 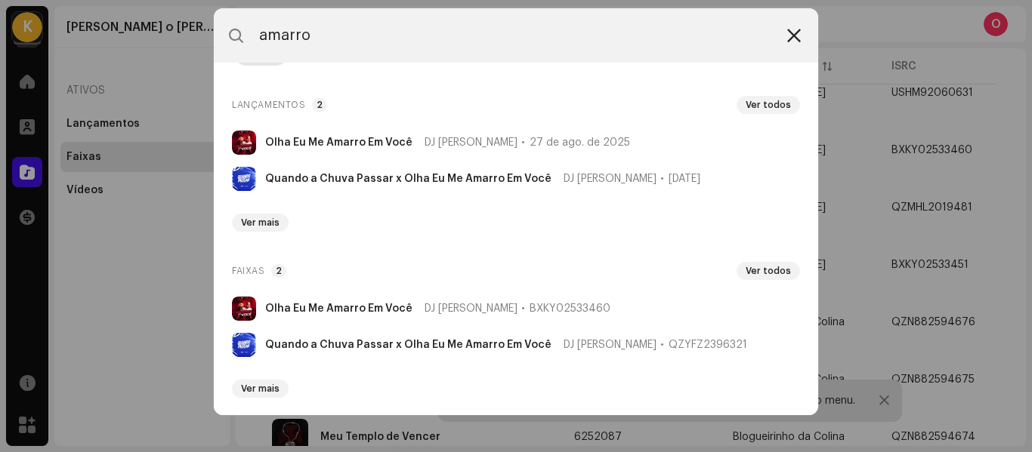 What do you see at coordinates (269, 105) in the screenshot?
I see `span: Lançamentos` at bounding box center [269, 105].